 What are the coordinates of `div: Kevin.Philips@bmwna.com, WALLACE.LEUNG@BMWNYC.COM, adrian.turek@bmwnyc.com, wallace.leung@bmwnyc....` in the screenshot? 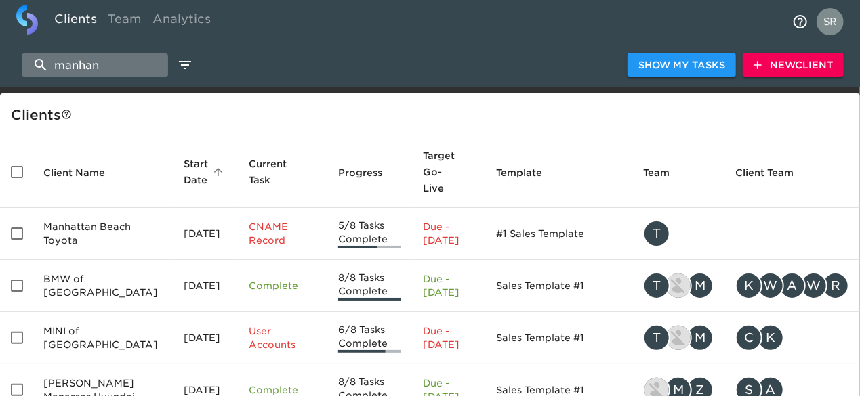 It's located at (792, 286).